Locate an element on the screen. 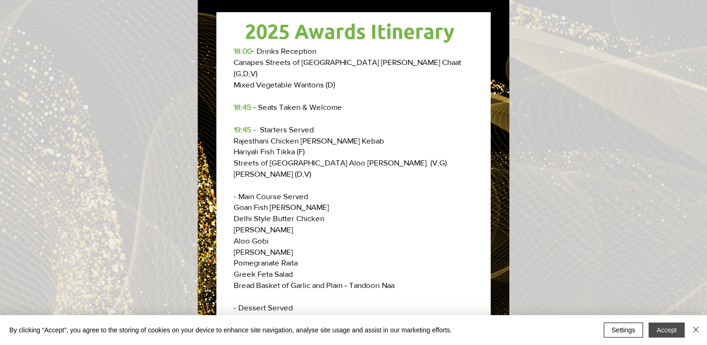  span: 2025 Awards Itinerary is located at coordinates (350, 31).